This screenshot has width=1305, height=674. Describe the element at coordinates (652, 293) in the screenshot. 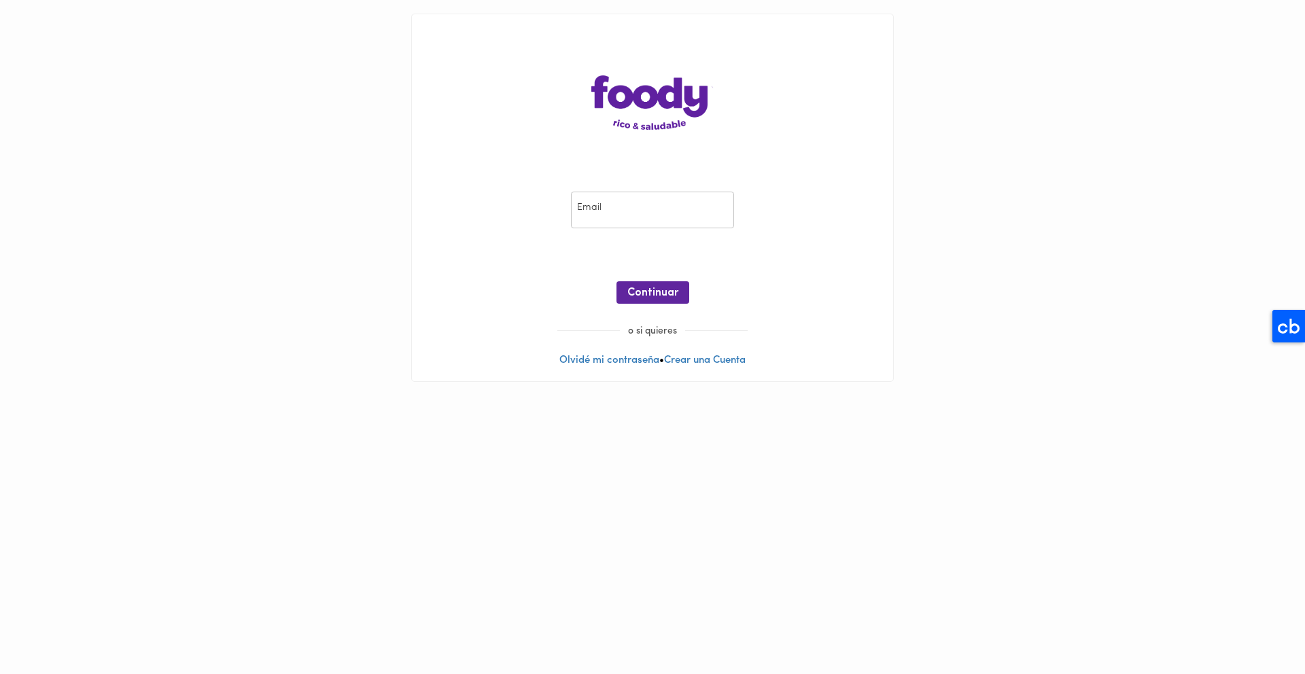

I see `span: Continuar` at that location.